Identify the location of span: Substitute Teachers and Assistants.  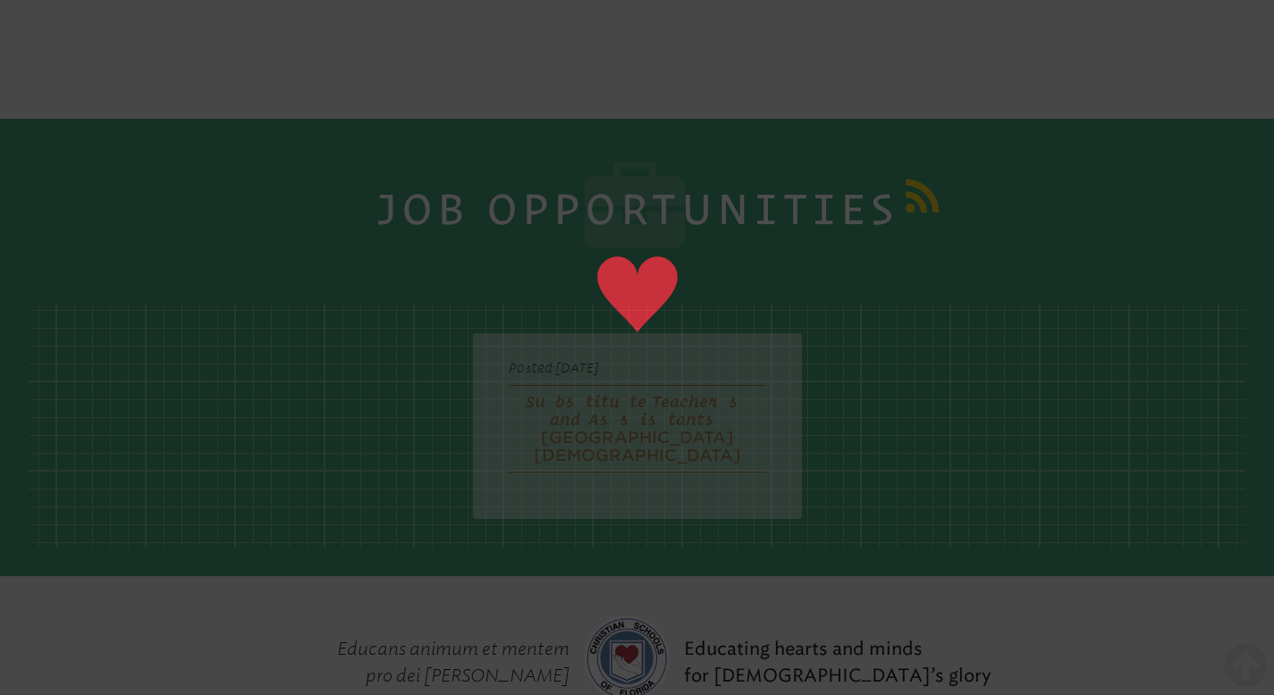
(637, 410).